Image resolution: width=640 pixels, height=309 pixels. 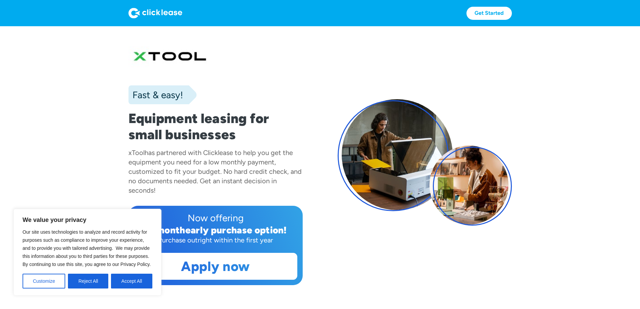 I want to click on a: Get Started, so click(x=489, y=13).